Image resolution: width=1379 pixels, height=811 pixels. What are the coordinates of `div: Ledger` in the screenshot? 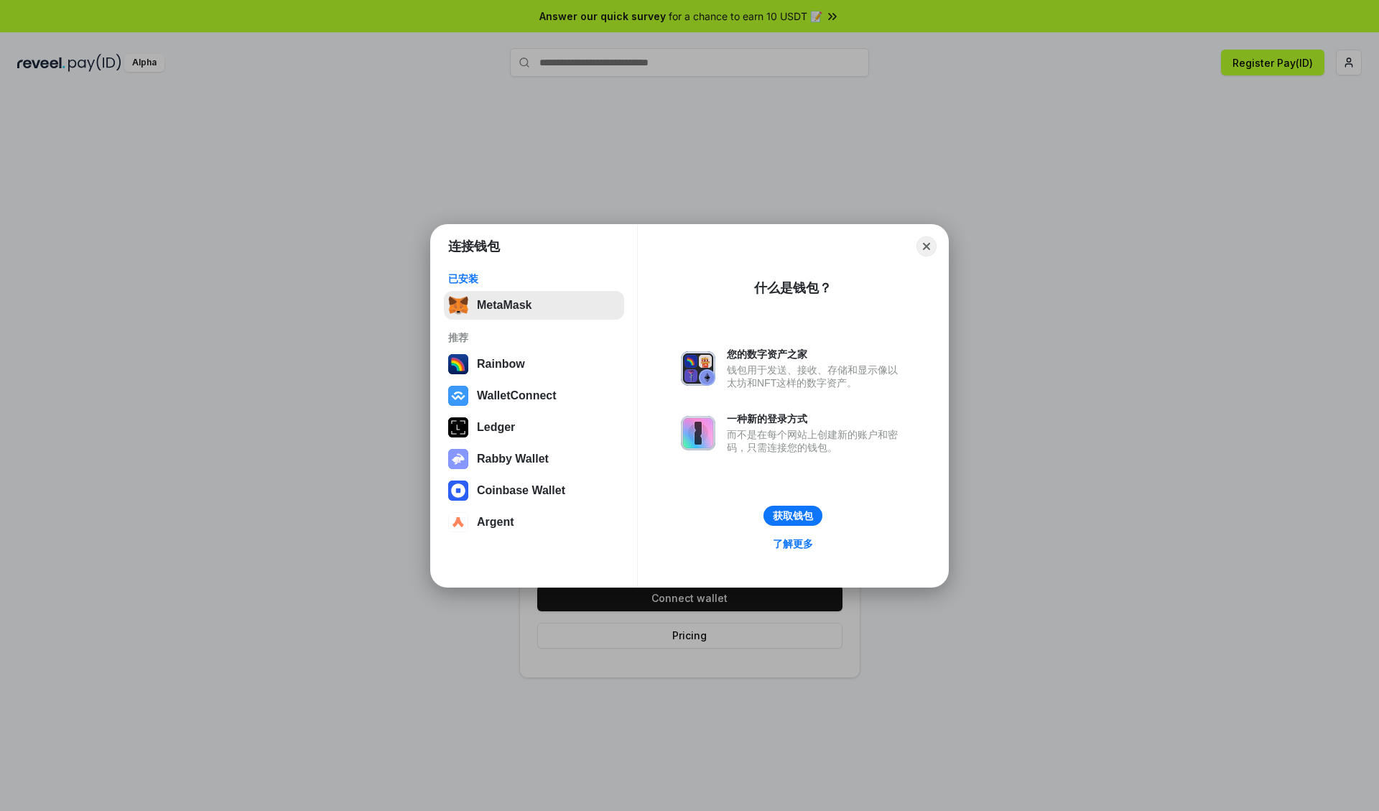 It's located at (496, 427).